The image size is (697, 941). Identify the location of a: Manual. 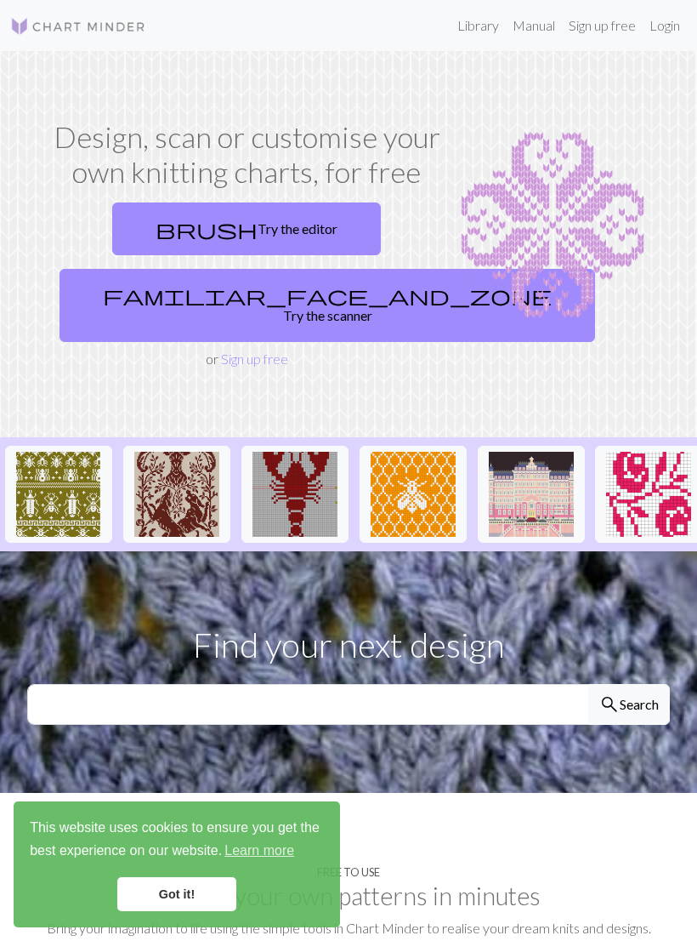
(534, 26).